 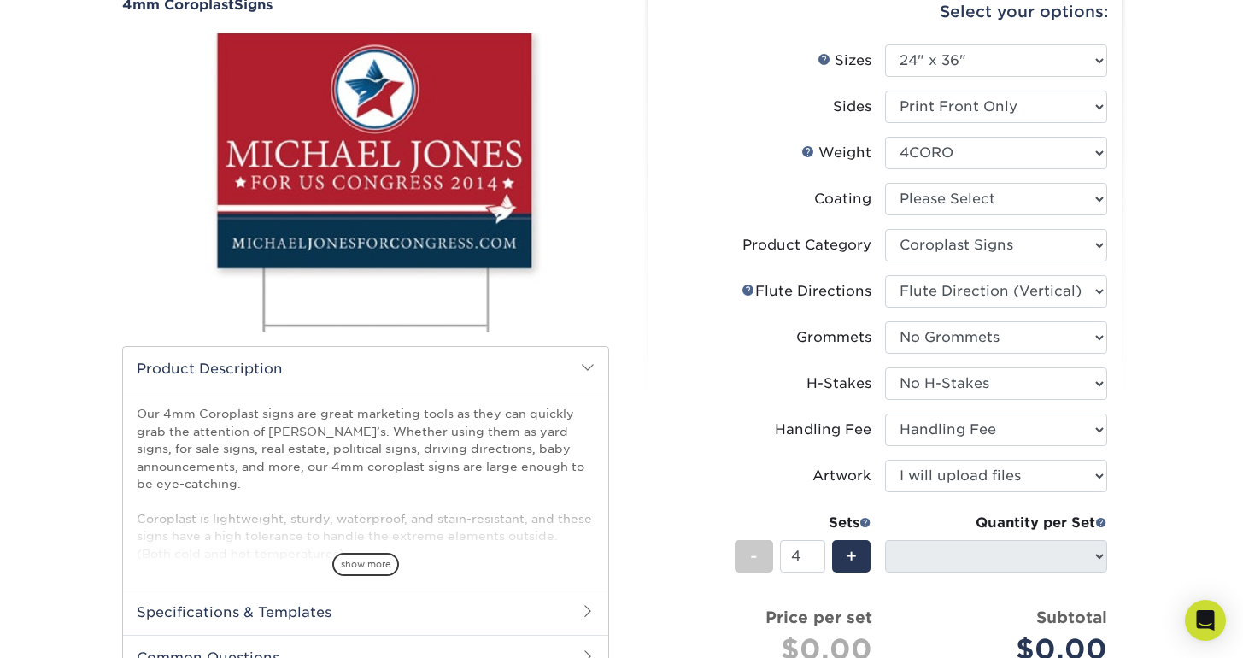 What do you see at coordinates (844, 61) in the screenshot?
I see `div: Sizes` at bounding box center [844, 61].